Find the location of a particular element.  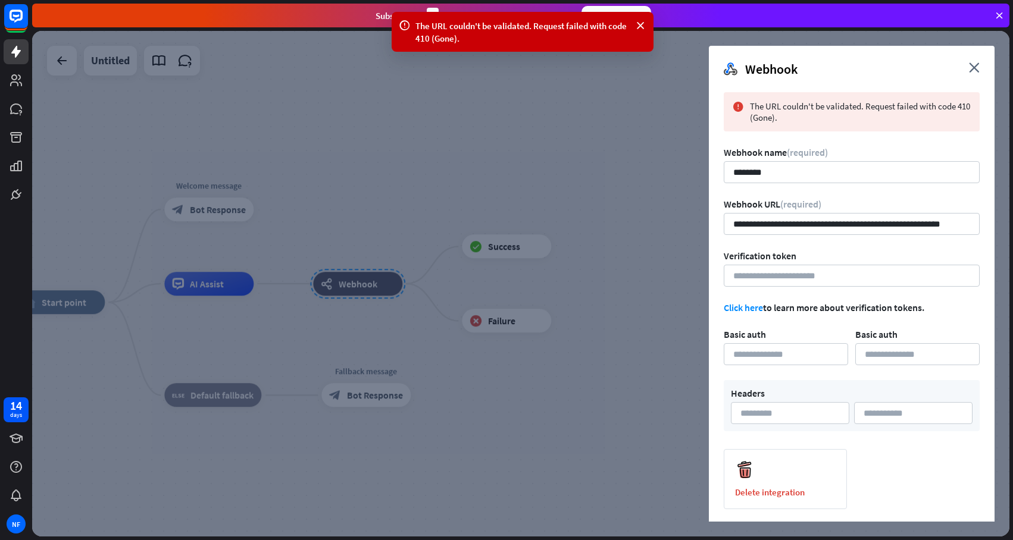

div: NF is located at coordinates (16, 524).